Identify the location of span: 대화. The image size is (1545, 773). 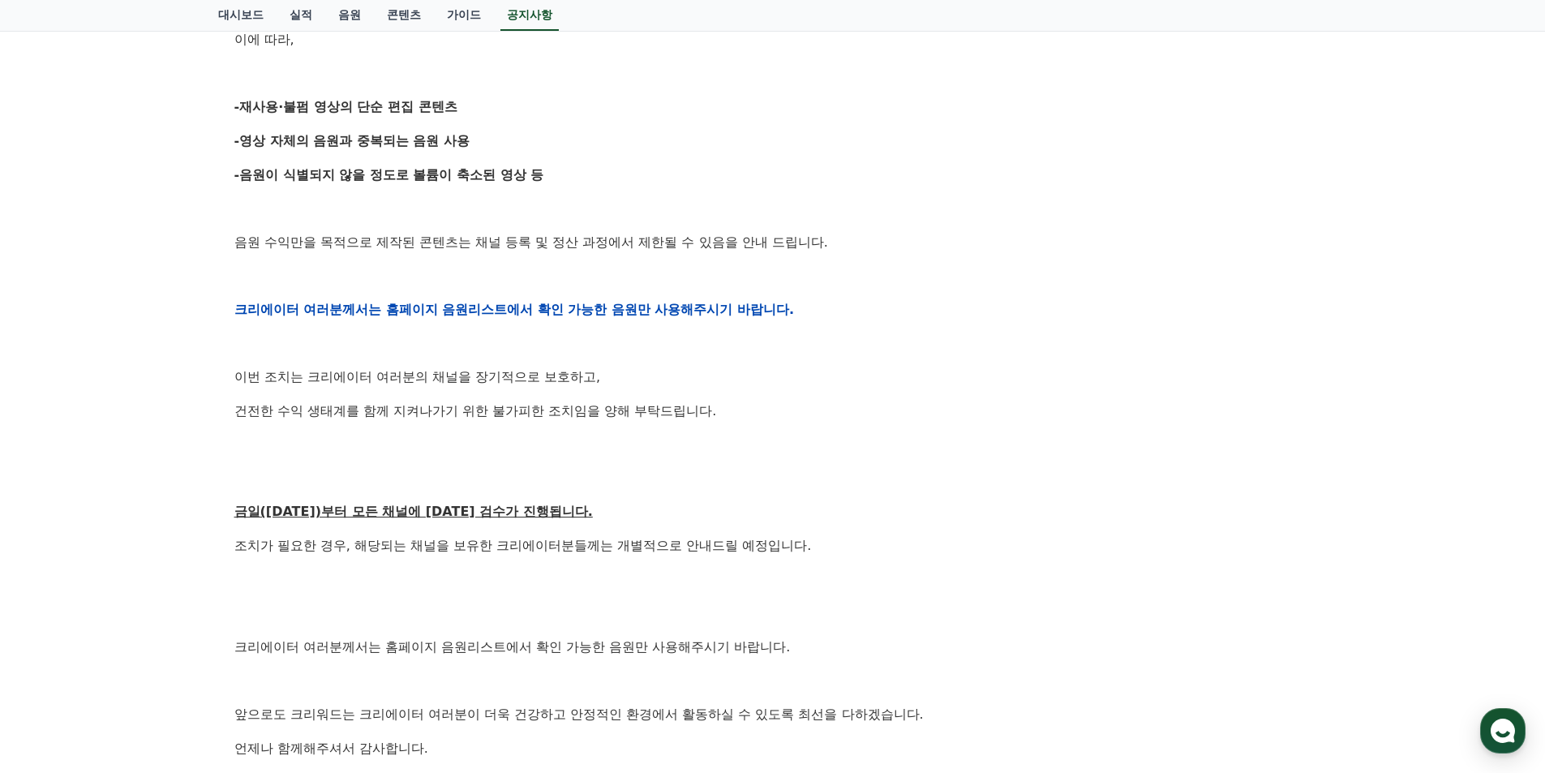
(158, 546).